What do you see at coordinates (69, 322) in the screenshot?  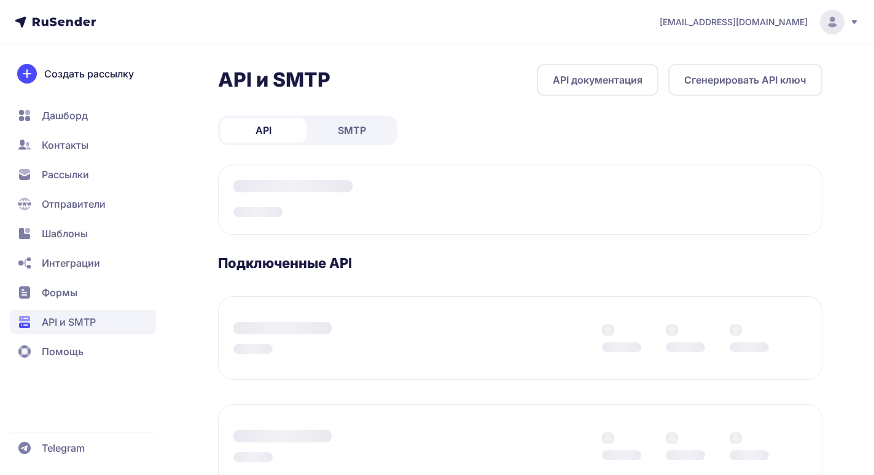 I see `span: API и SMTP` at bounding box center [69, 322].